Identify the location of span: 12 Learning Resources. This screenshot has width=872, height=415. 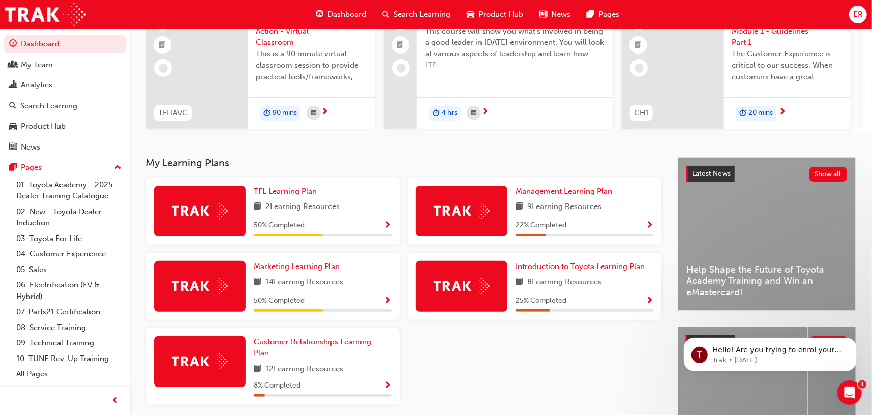
(304, 369).